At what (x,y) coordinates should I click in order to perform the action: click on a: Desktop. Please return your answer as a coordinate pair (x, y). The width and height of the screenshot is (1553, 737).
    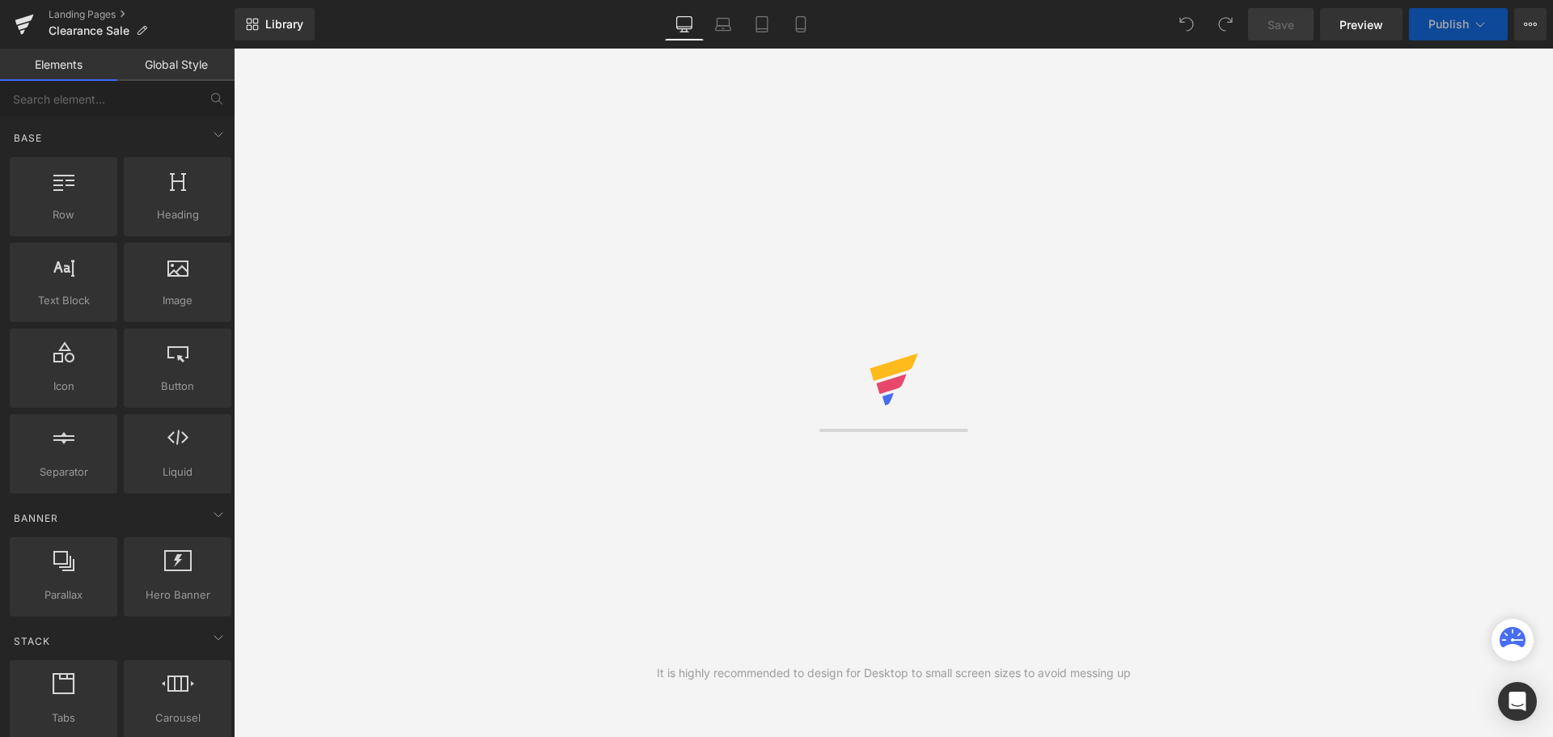
    Looking at the image, I should click on (684, 24).